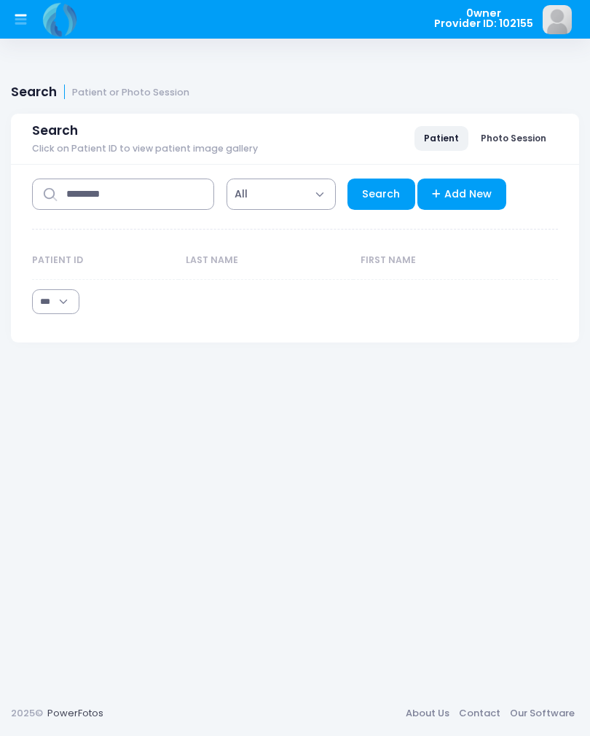 Image resolution: width=590 pixels, height=736 pixels. Describe the element at coordinates (480, 714) in the screenshot. I see `a: Contact` at that location.